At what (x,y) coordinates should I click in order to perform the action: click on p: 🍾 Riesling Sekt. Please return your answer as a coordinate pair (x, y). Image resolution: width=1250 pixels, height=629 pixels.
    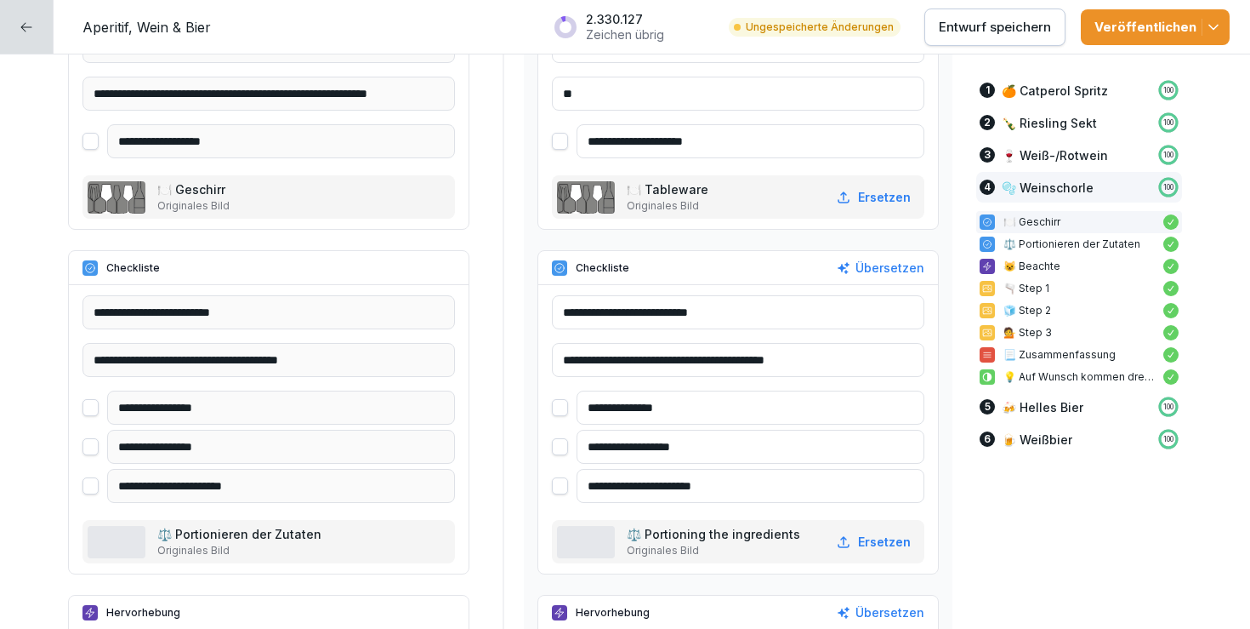
    Looking at the image, I should click on (1050, 122).